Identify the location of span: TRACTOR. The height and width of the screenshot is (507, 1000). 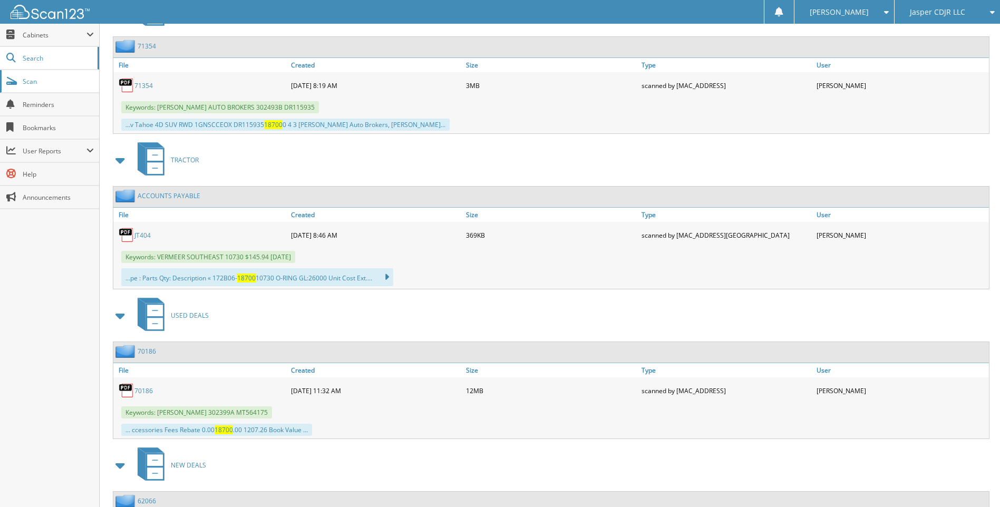
(185, 160).